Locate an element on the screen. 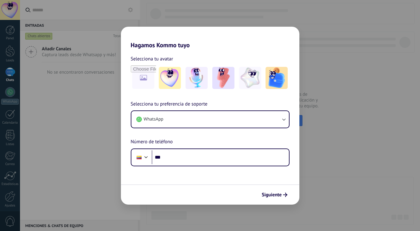 This screenshot has width=420, height=231. img: -4.jpeg is located at coordinates (250, 78).